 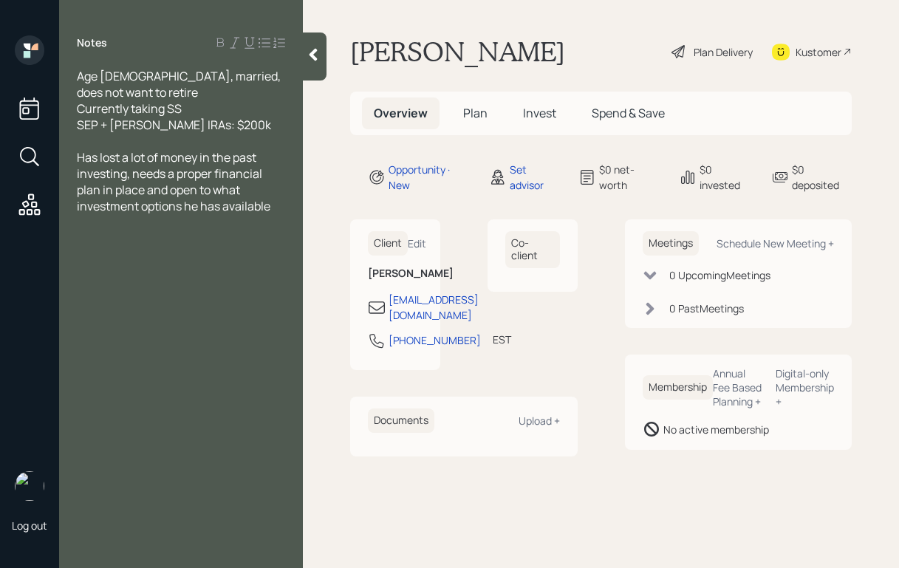 What do you see at coordinates (719, 275) in the screenshot?
I see `div: 0 Upcoming Meeting s` at bounding box center [719, 275].